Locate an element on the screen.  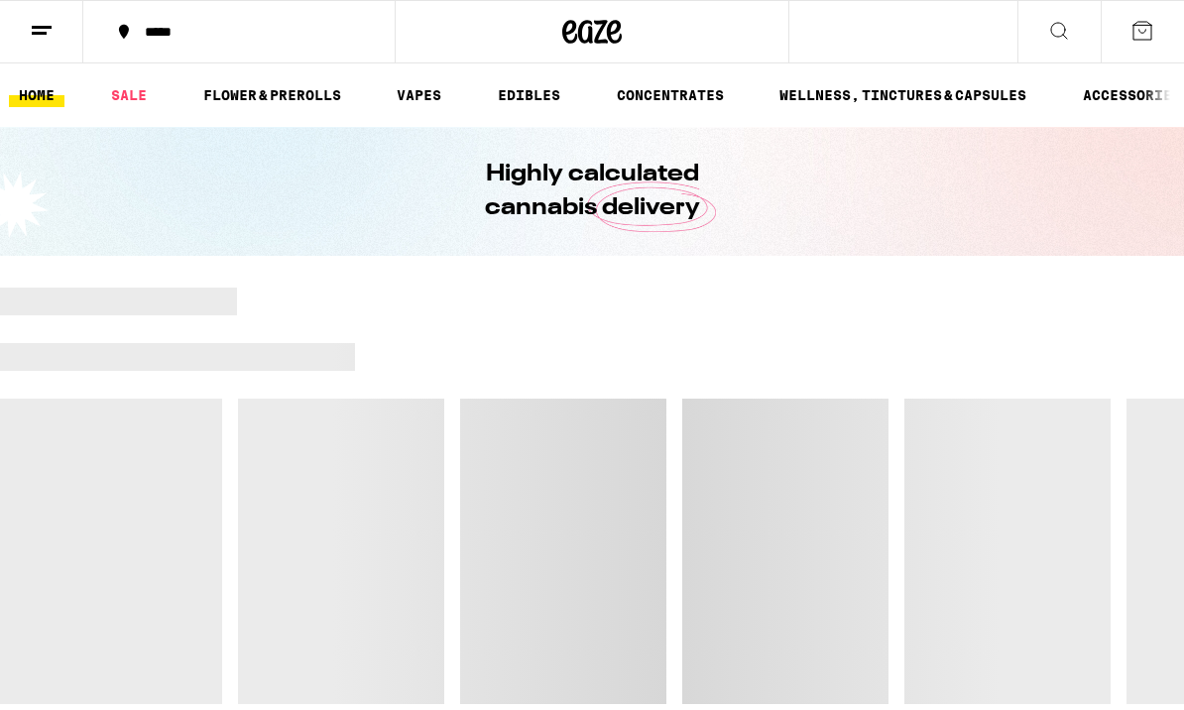
a: CONCENTRATES is located at coordinates (671, 95).